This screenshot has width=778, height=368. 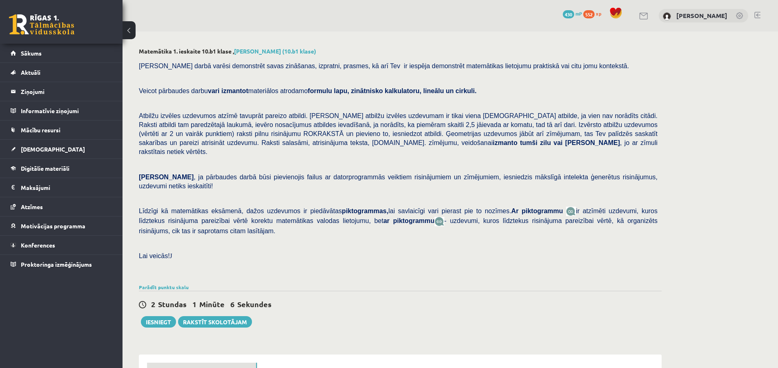 I want to click on span: Atzīmes, so click(x=32, y=207).